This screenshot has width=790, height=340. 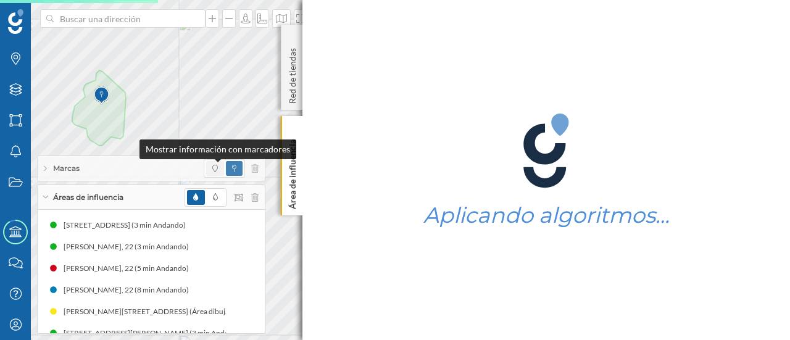 I want to click on p: Red de tiendas, so click(x=293, y=73).